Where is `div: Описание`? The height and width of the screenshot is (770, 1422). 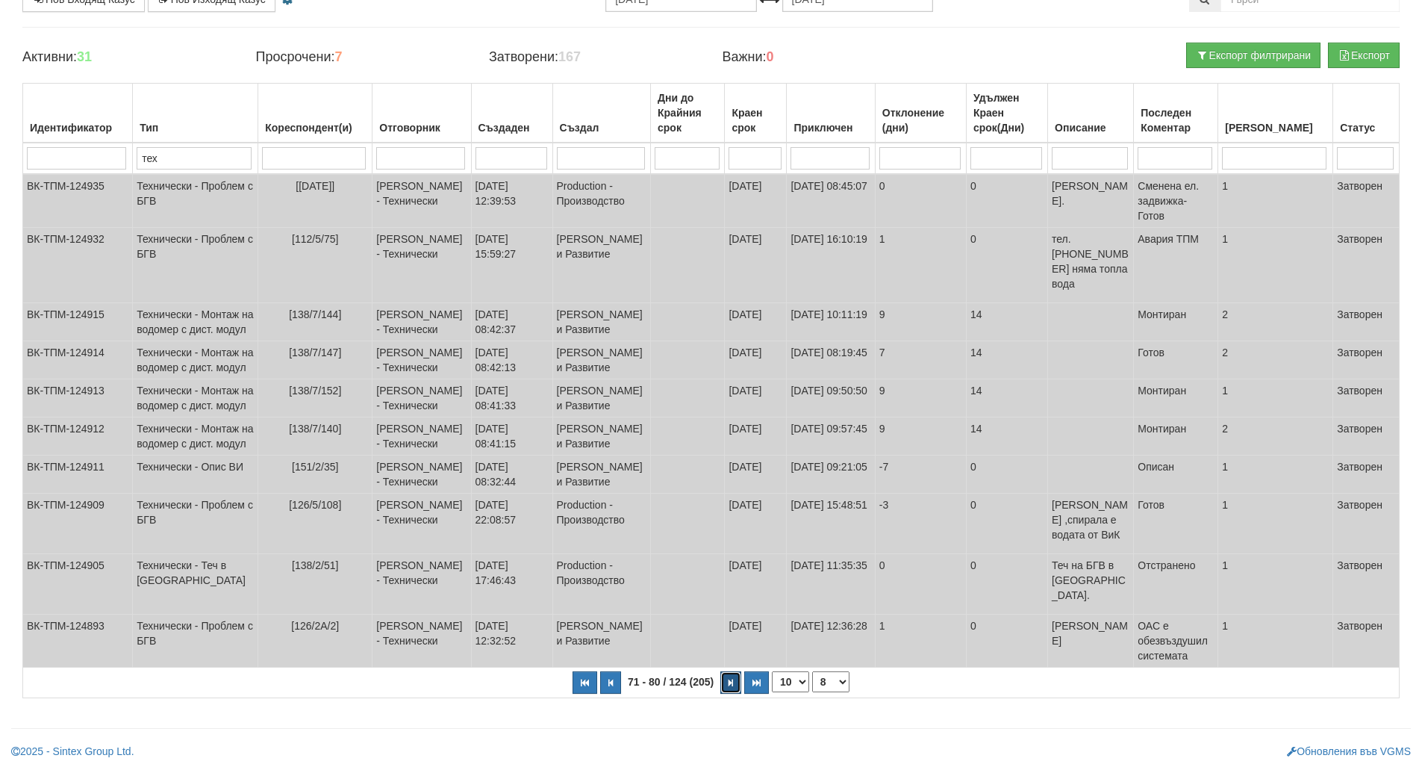
div: Описание is located at coordinates (1091, 128).